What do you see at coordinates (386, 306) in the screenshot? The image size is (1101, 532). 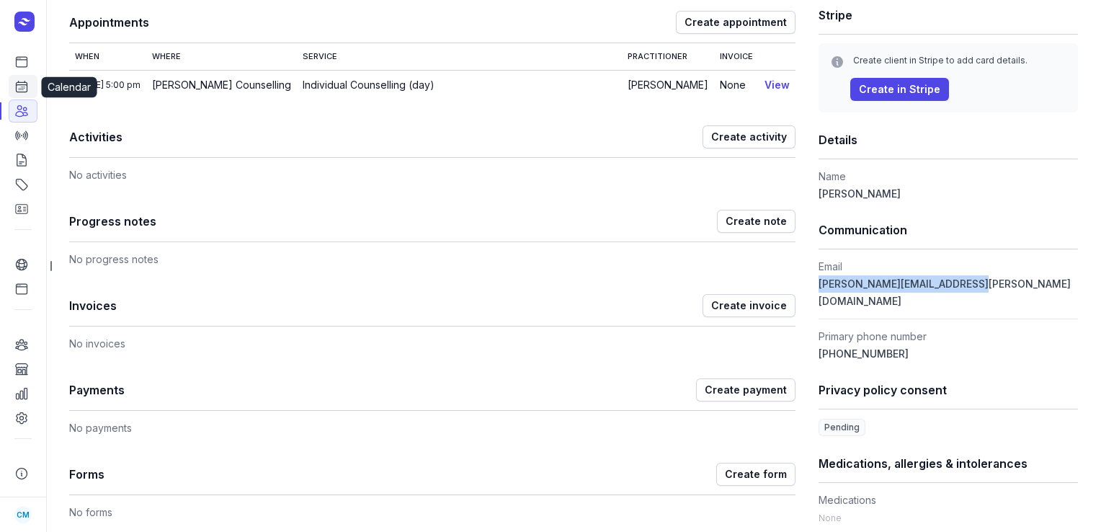 I see `h1: Invoices` at bounding box center [386, 306].